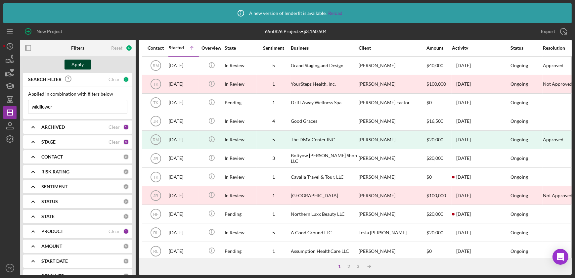 The height and width of the screenshot is (278, 575). I want to click on time: 2025-07-23 17:36, so click(463, 214).